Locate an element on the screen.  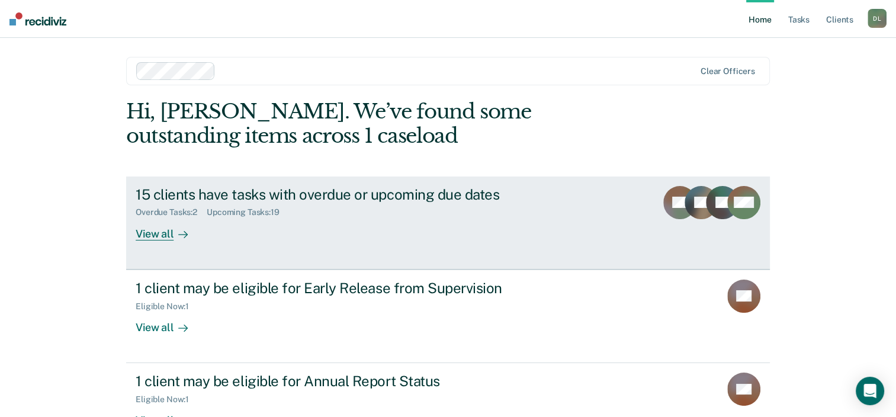
div: 1 client may be eligible for Early Release from Supervision is located at coordinates (344, 288).